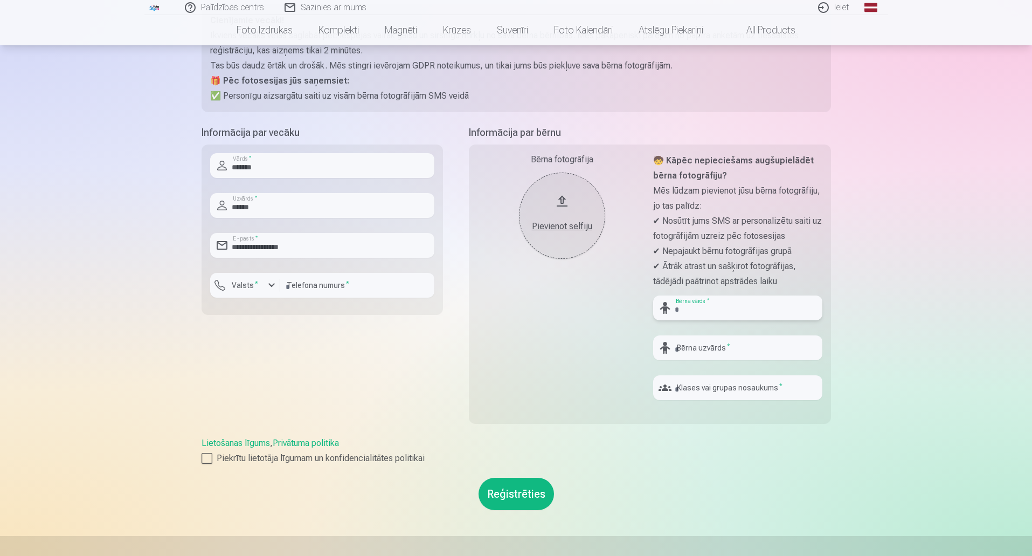  Describe the element at coordinates (457, 30) in the screenshot. I see `a: Krūzes` at that location.